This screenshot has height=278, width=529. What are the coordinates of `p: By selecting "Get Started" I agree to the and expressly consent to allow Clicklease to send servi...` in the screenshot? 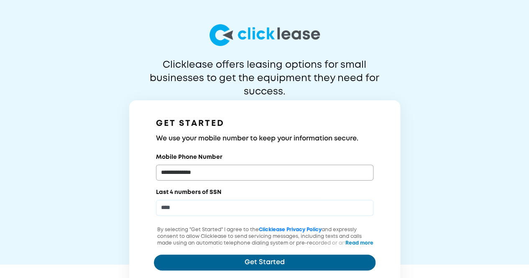 It's located at (265, 247).